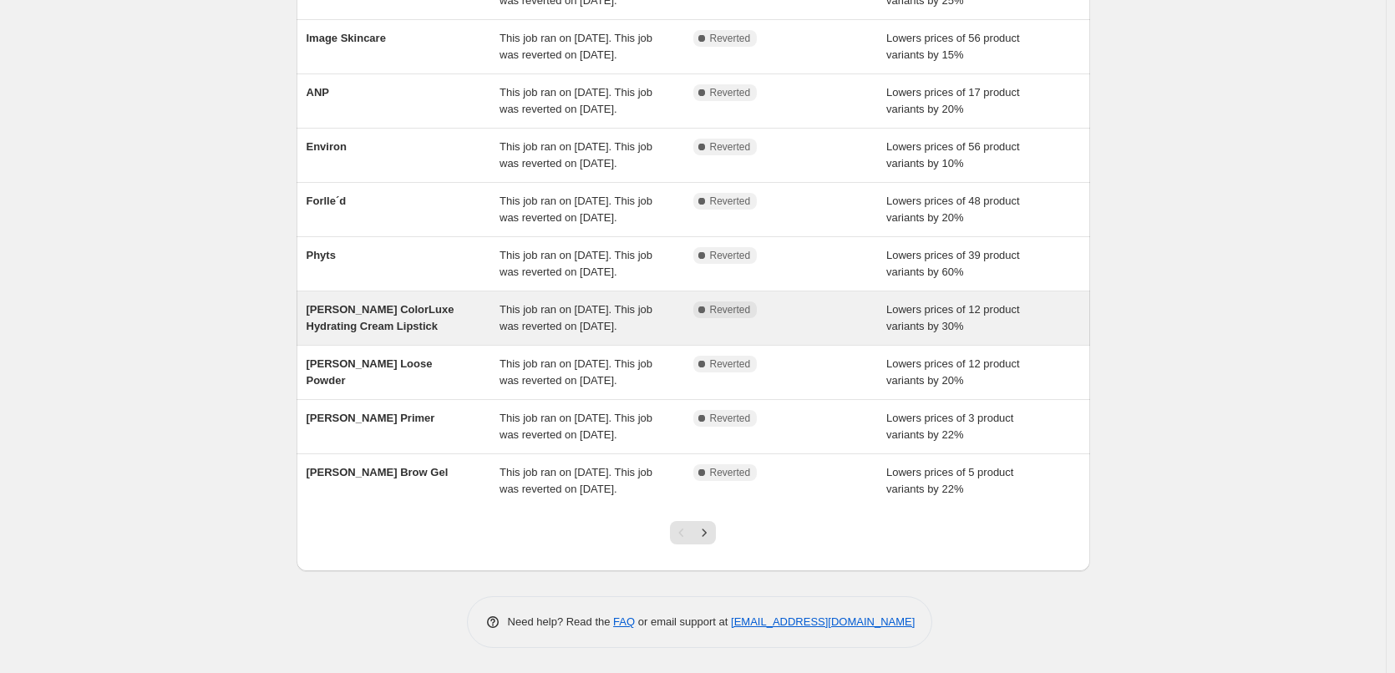 Image resolution: width=1395 pixels, height=673 pixels. What do you see at coordinates (561, 622) in the screenshot?
I see `span: Need help? Read the` at bounding box center [561, 622].